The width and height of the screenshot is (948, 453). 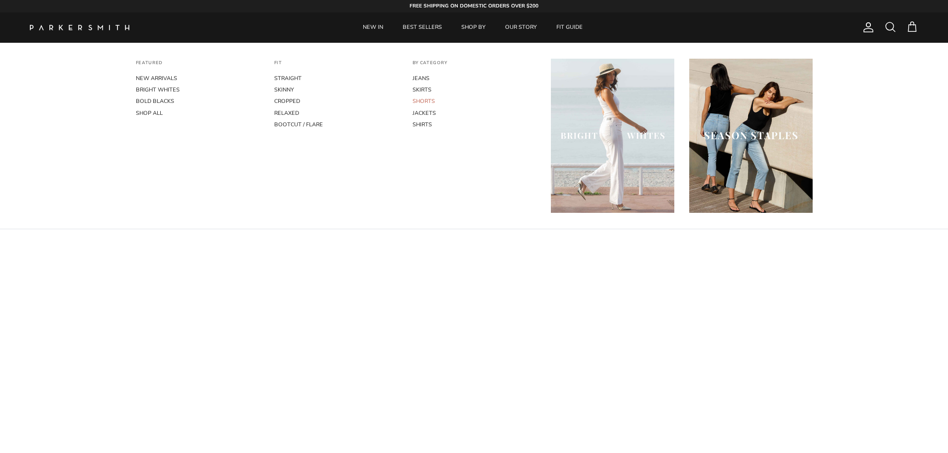 What do you see at coordinates (336, 90) in the screenshot?
I see `a: SKINNY` at bounding box center [336, 90].